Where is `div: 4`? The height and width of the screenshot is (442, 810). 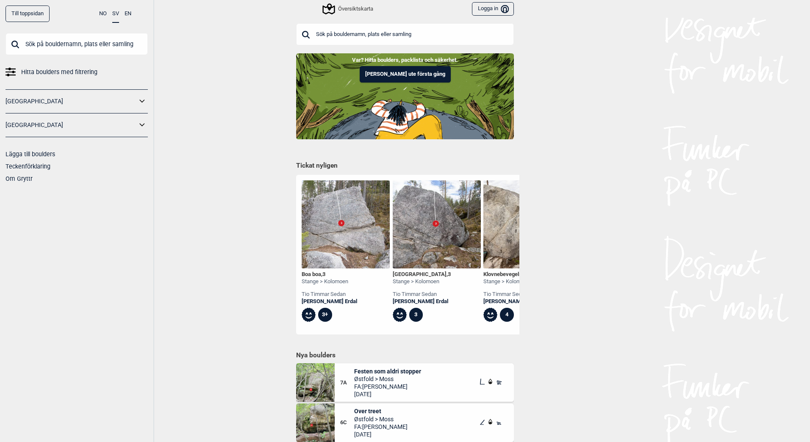
div: 4 is located at coordinates (507, 315).